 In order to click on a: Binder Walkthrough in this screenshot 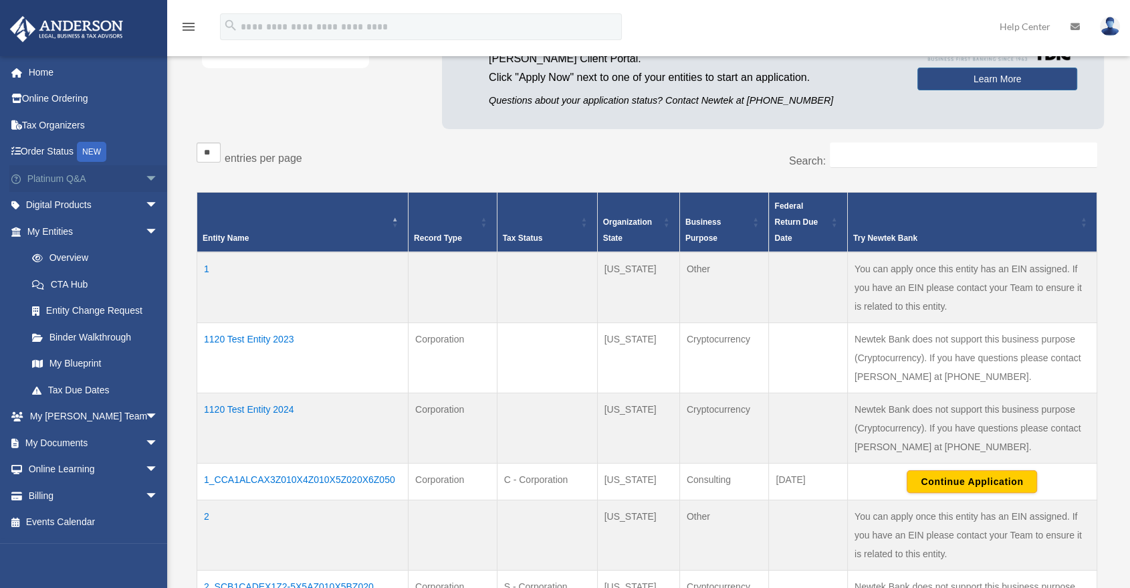, I will do `click(95, 337)`.